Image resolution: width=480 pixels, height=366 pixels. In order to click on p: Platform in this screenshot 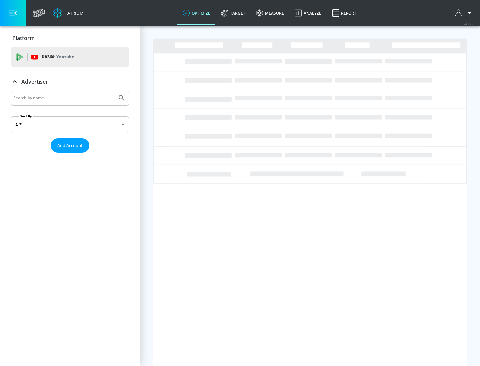, I will do `click(23, 38)`.